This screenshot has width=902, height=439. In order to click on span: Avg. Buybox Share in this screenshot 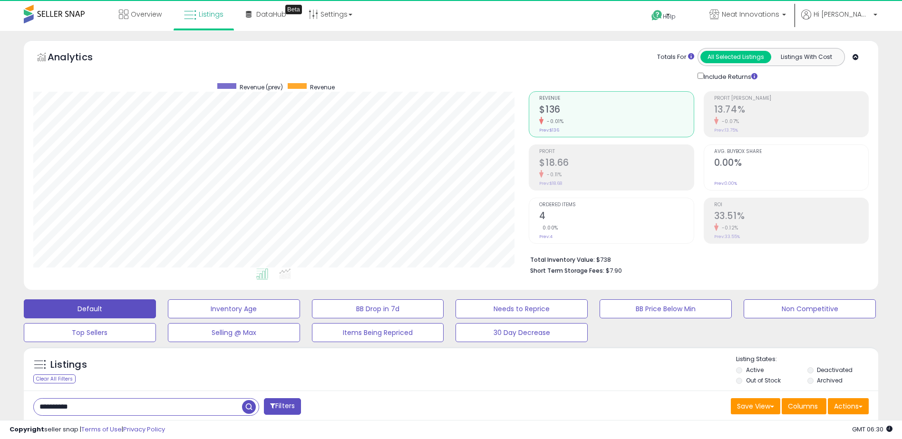, I will do `click(791, 152)`.